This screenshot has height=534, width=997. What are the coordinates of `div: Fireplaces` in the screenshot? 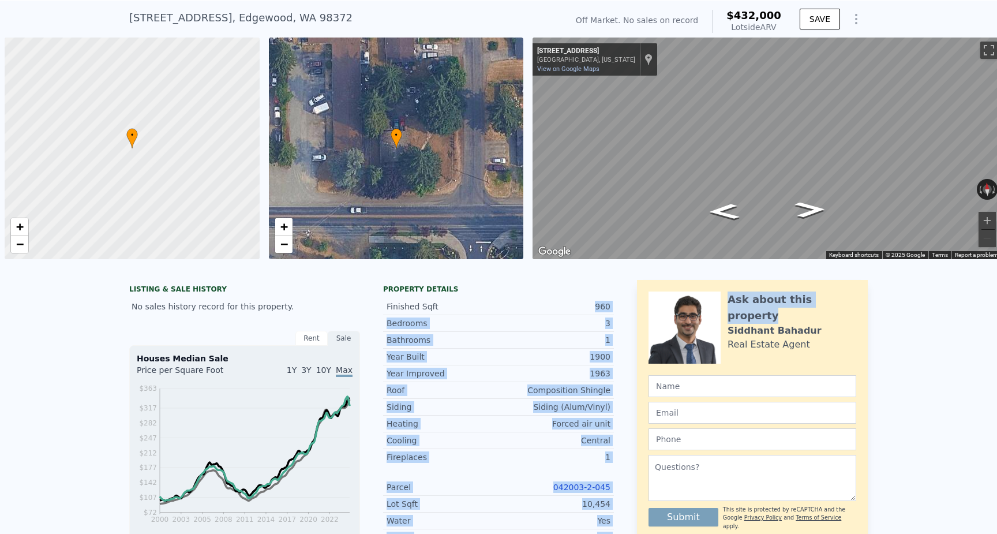 It's located at (443, 457).